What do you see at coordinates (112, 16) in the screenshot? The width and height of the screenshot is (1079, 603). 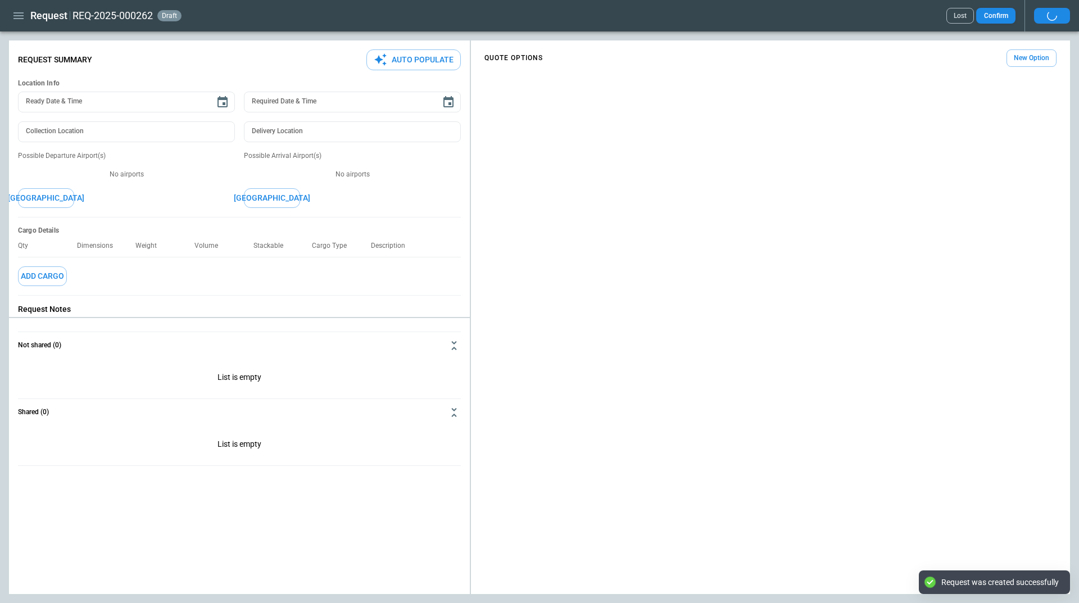 I see `h2: REQ-2025-000262` at bounding box center [112, 16].